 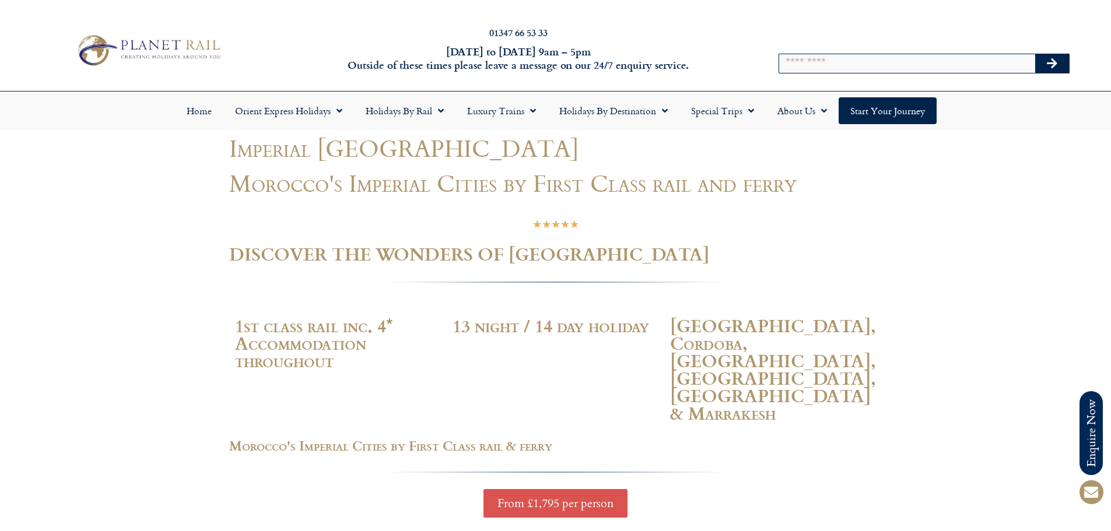 I want to click on h4: Morocco's Imperial Cities by First Class rail & ferry, so click(x=556, y=446).